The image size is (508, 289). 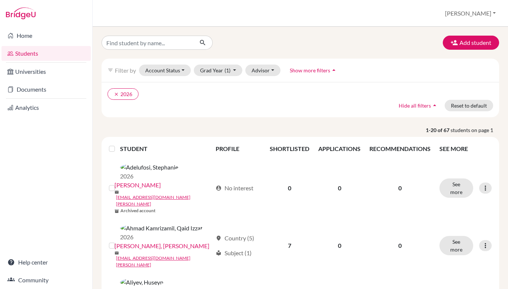 I want to click on span: students on page 1, so click(x=475, y=130).